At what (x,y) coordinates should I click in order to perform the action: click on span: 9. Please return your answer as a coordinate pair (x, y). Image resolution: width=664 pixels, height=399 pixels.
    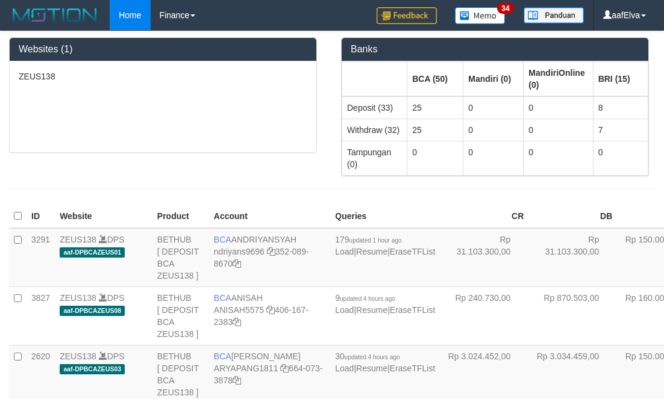
    Looking at the image, I should click on (365, 298).